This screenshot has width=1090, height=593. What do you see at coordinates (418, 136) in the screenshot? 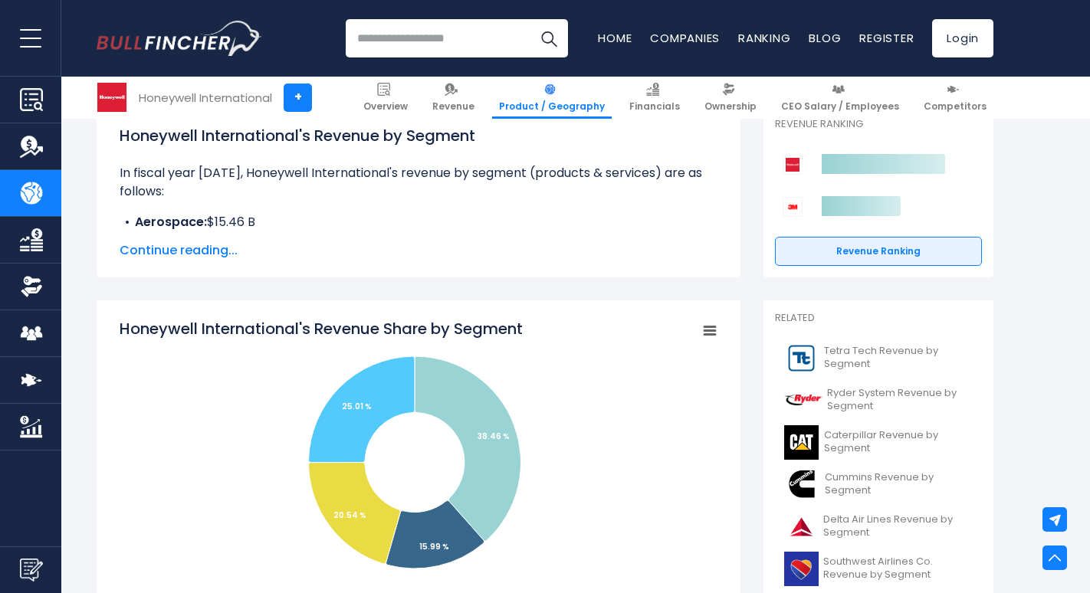
I see `h1: Honeywell International's Revenue by Segment` at bounding box center [418, 136].